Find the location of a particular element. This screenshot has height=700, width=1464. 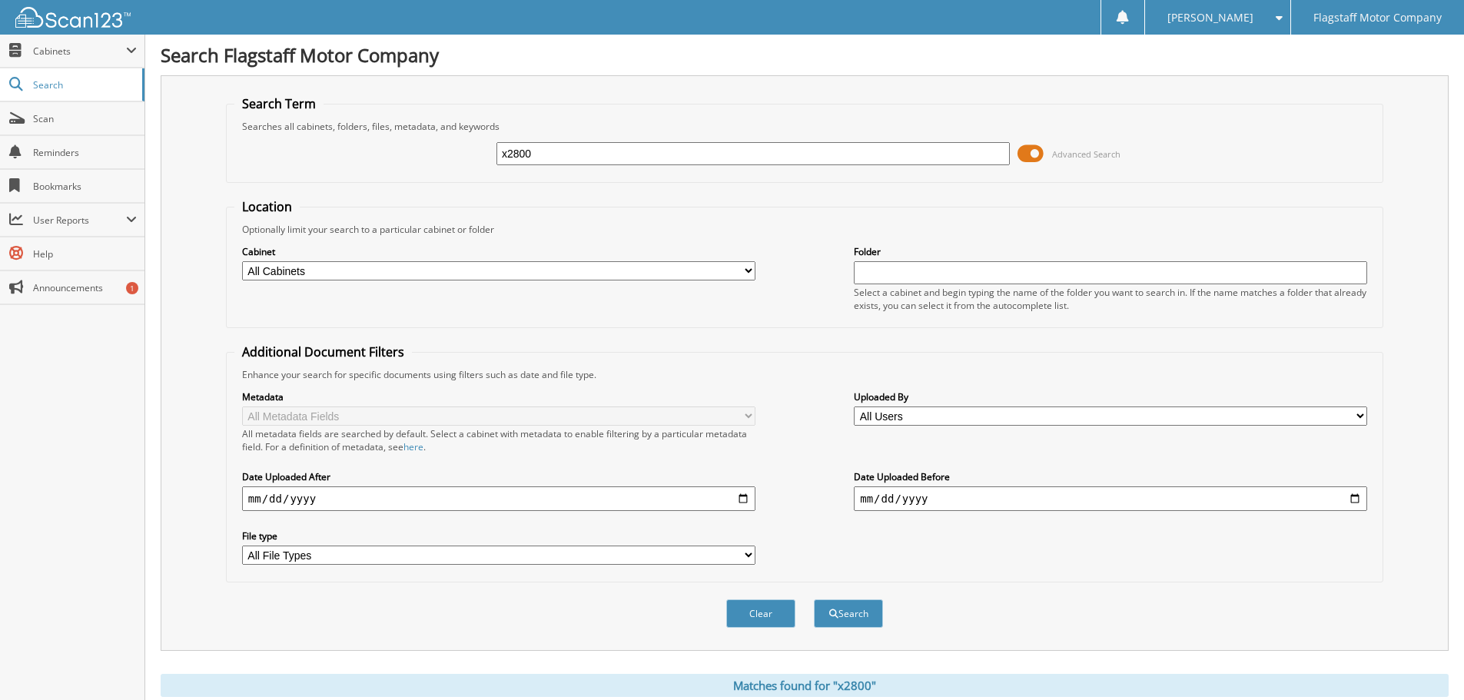

input: start is located at coordinates (499, 499).